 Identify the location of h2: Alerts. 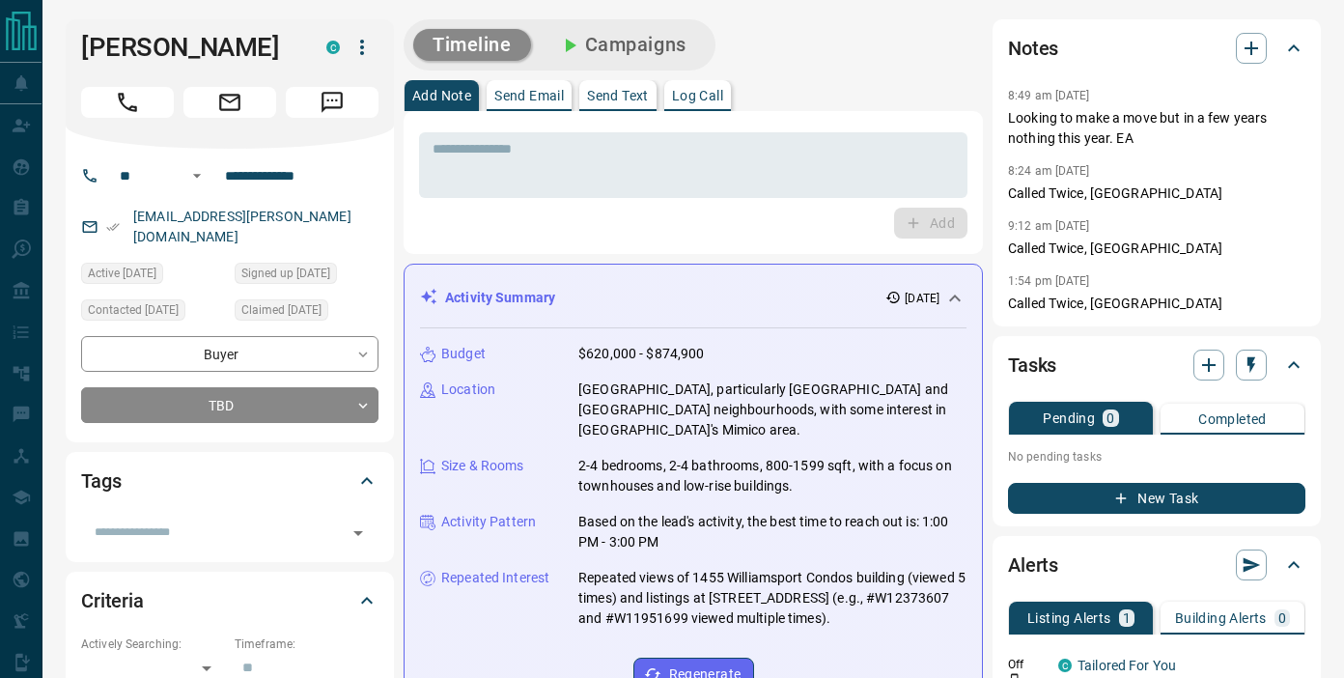
(1033, 565).